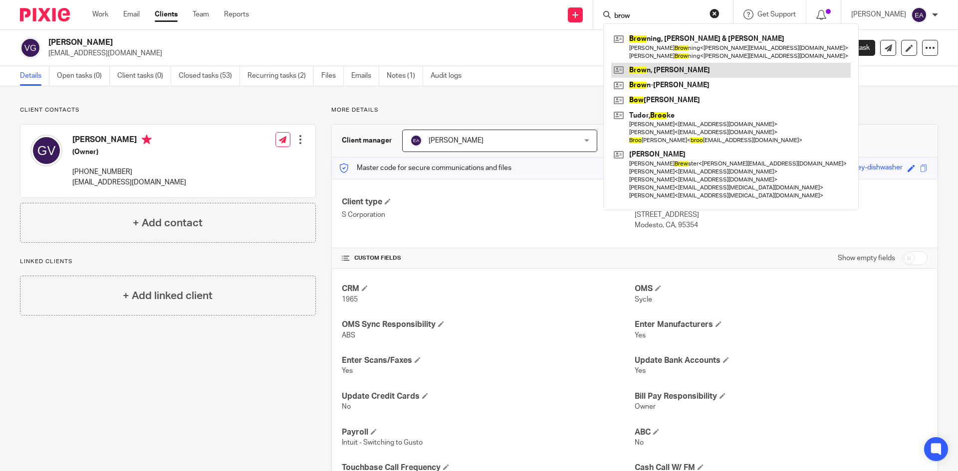 This screenshot has width=958, height=471. I want to click on span: Intuit - Switching to Gusto, so click(382, 443).